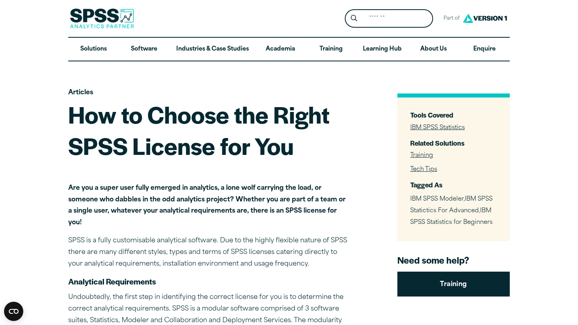  Describe the element at coordinates (212, 49) in the screenshot. I see `a: Industries & Case Studies` at that location.